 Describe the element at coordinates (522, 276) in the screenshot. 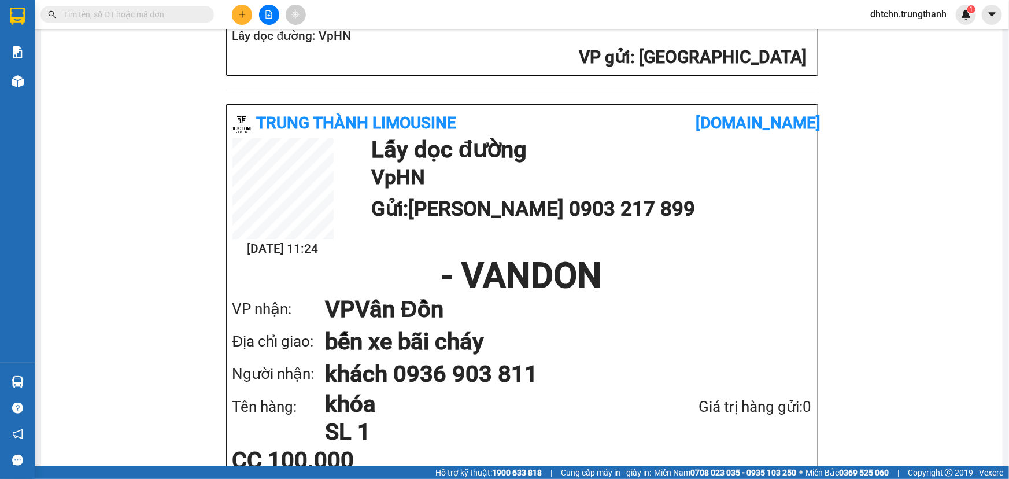

I see `h1: - VANDON` at that location.